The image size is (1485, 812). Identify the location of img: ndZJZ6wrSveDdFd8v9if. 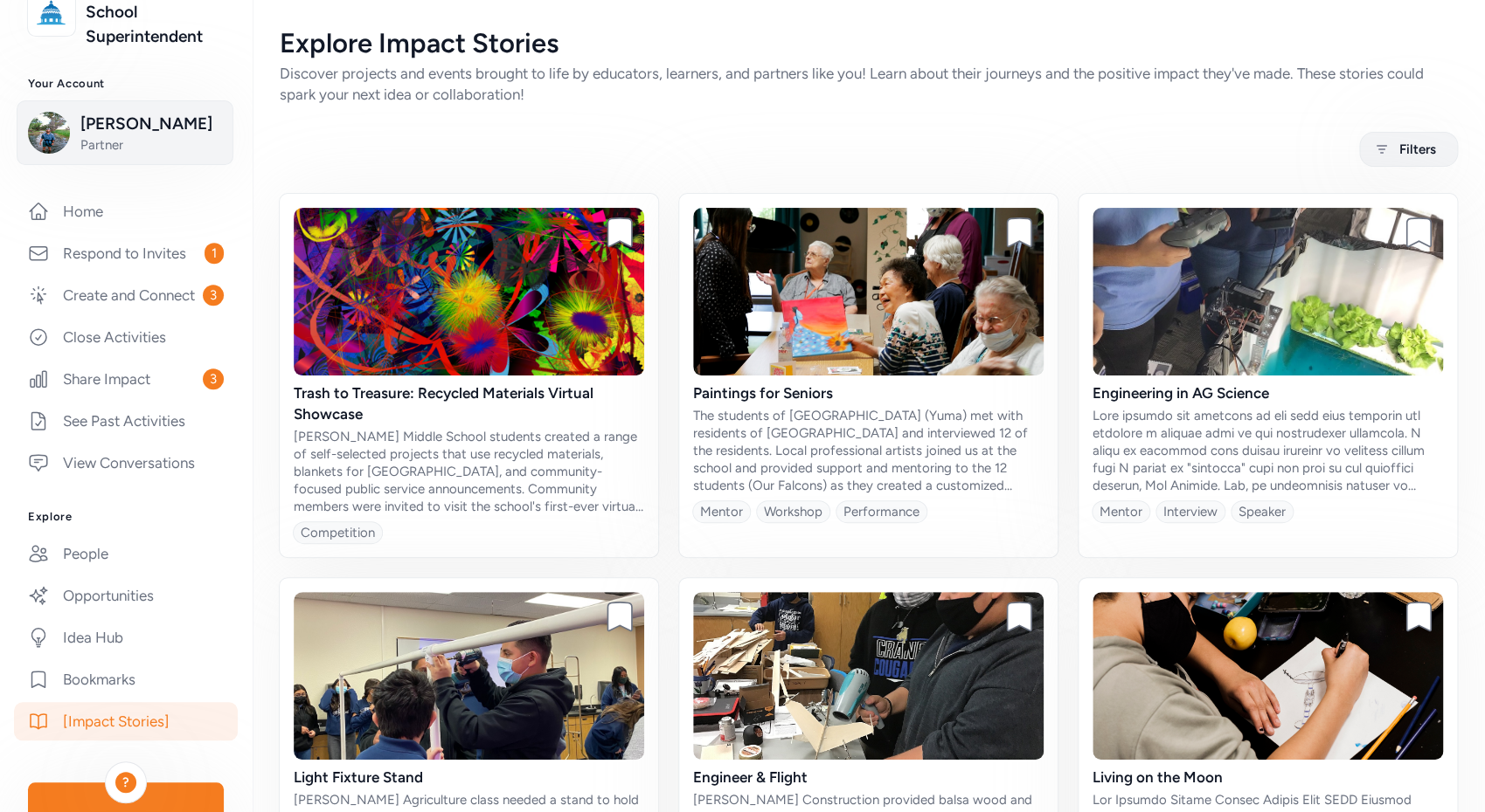
(868, 676).